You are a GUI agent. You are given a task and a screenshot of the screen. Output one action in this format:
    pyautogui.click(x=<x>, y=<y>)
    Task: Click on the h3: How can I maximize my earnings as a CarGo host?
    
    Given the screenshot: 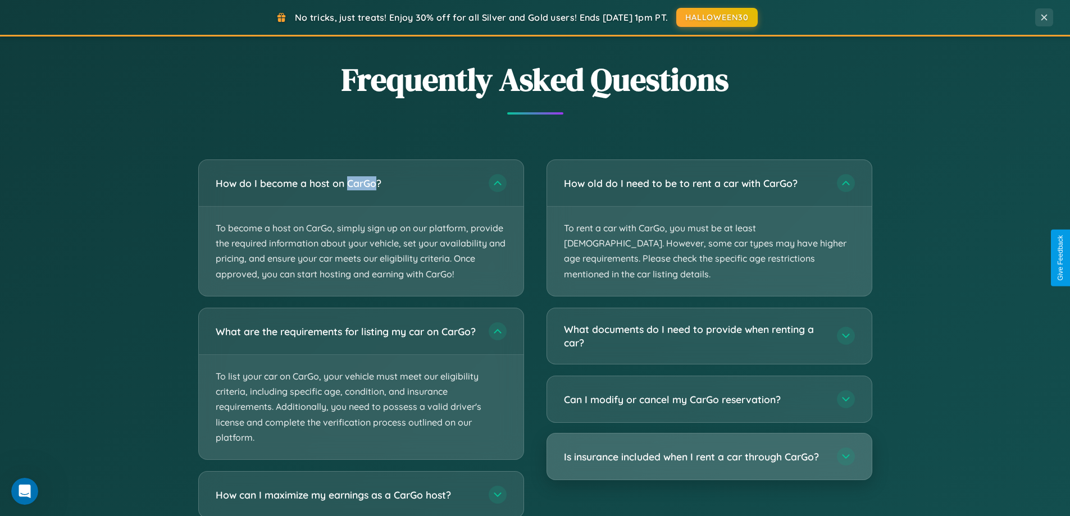 What is the action you would take?
    pyautogui.click(x=347, y=495)
    